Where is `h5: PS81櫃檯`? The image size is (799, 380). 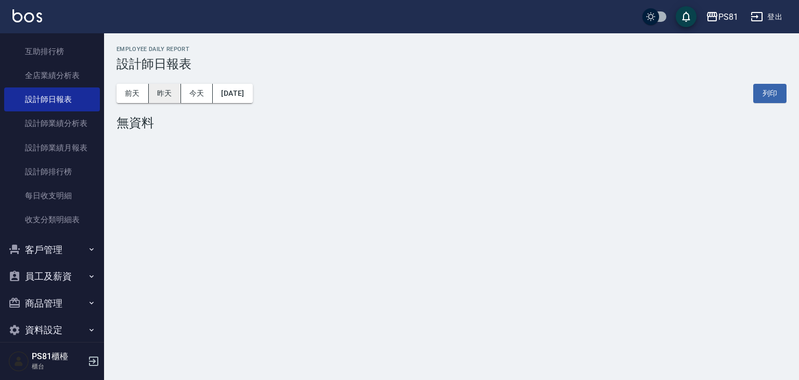 h5: PS81櫃檯 is located at coordinates (58, 356).